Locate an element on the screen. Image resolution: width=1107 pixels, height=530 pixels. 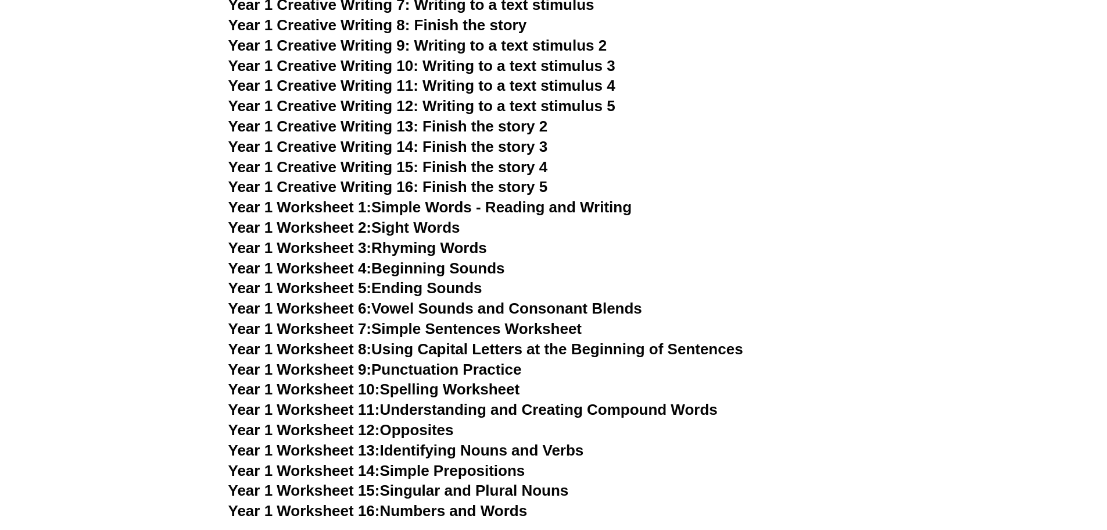
span: Year 1 Worksheet 5: is located at coordinates (300, 288).